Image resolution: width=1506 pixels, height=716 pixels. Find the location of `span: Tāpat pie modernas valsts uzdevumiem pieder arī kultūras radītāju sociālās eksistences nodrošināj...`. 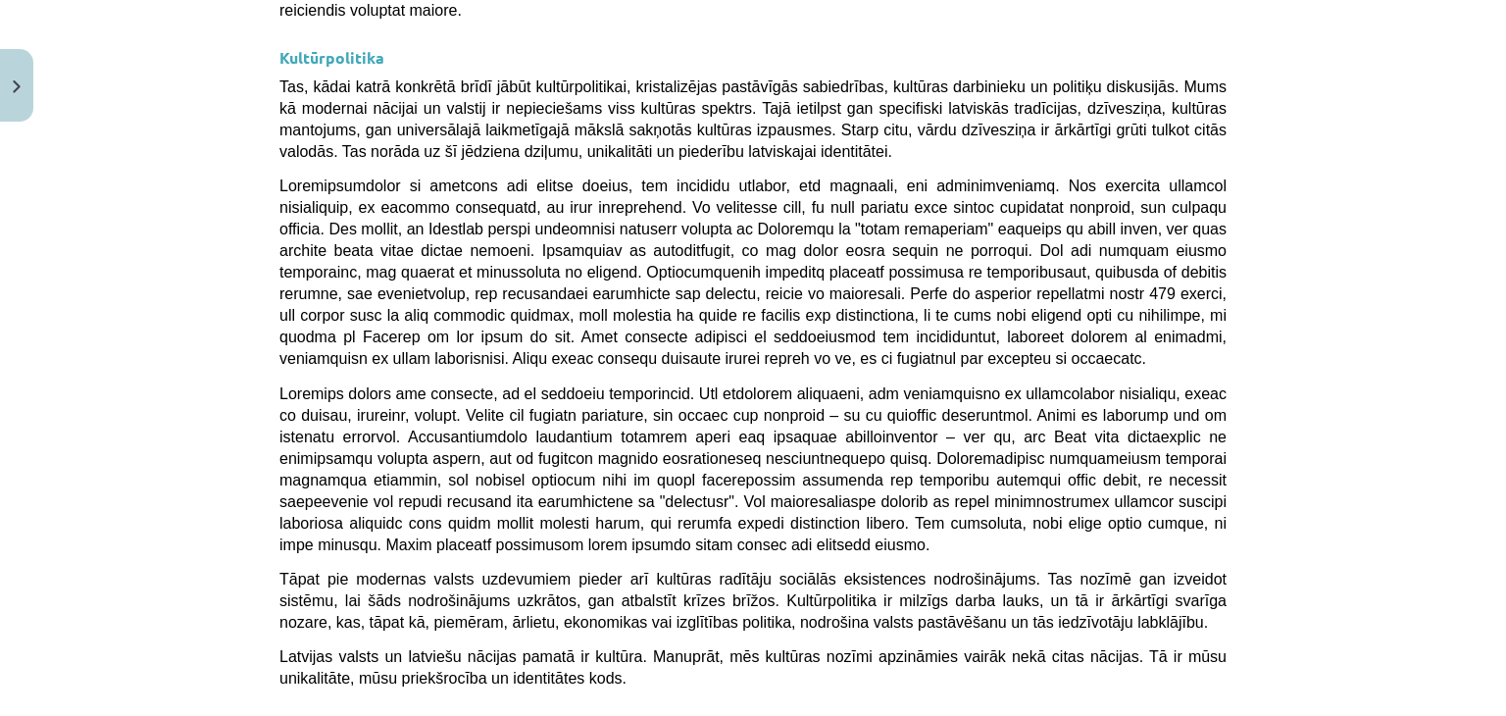

span: Tāpat pie modernas valsts uzdevumiem pieder arī kultūras radītāju sociālās eksistences nodrošināj... is located at coordinates (753, 600).